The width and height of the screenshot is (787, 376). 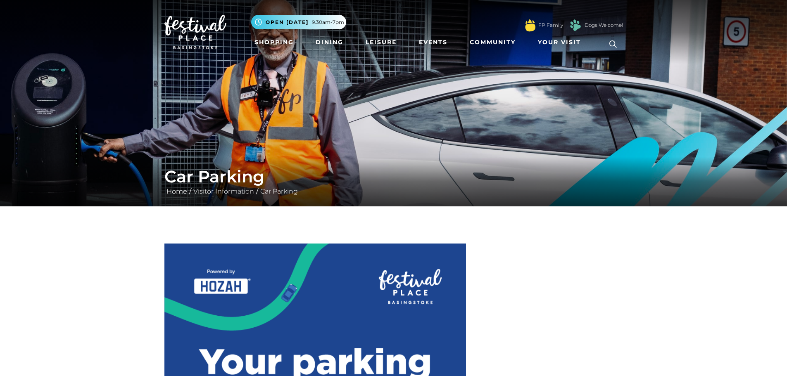 I want to click on h1: Car Parking, so click(x=393, y=177).